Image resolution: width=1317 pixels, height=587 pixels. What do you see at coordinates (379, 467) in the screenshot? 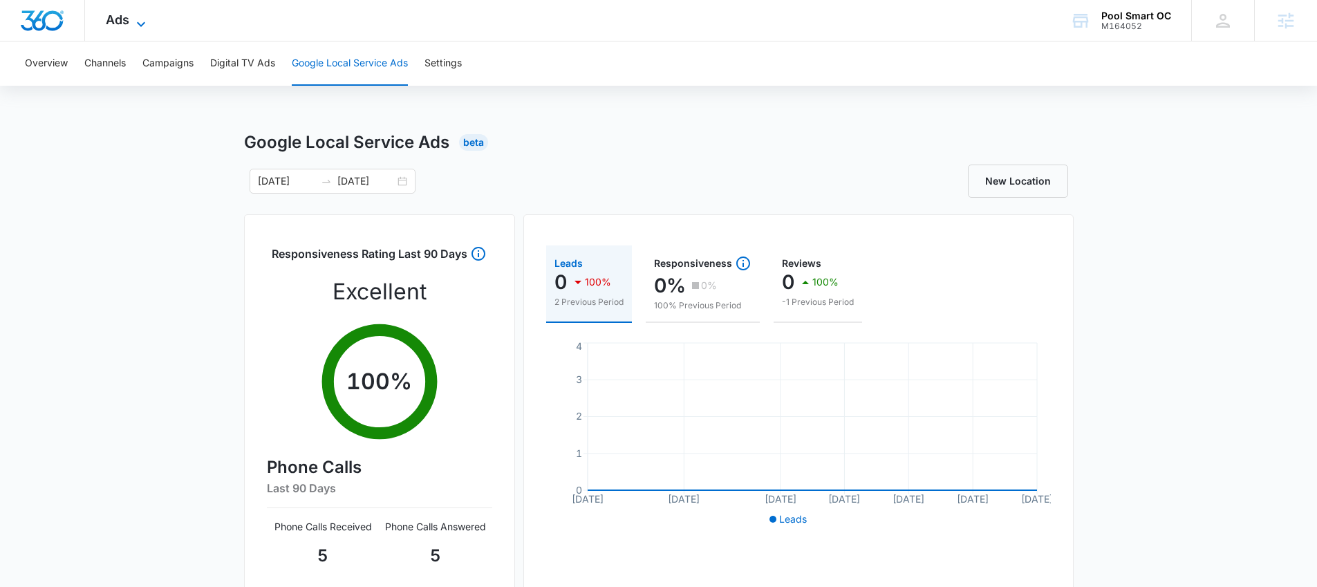
I see `h4: Phone Calls` at bounding box center [379, 467].